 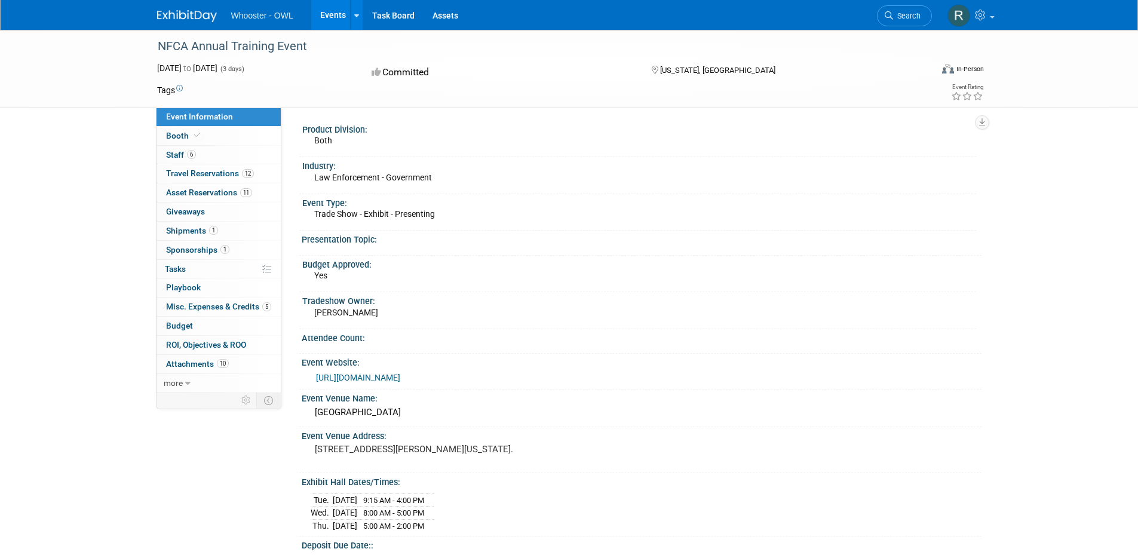 What do you see at coordinates (641, 336) in the screenshot?
I see `div: Attendee Count:` at bounding box center [641, 336].